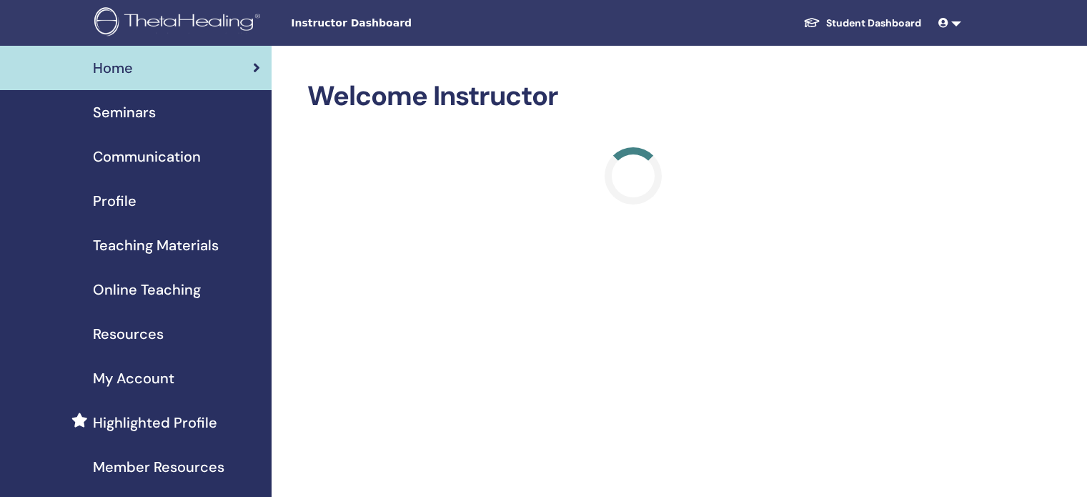 This screenshot has width=1087, height=497. What do you see at coordinates (155, 422) in the screenshot?
I see `span: Highlighted Profile` at bounding box center [155, 422].